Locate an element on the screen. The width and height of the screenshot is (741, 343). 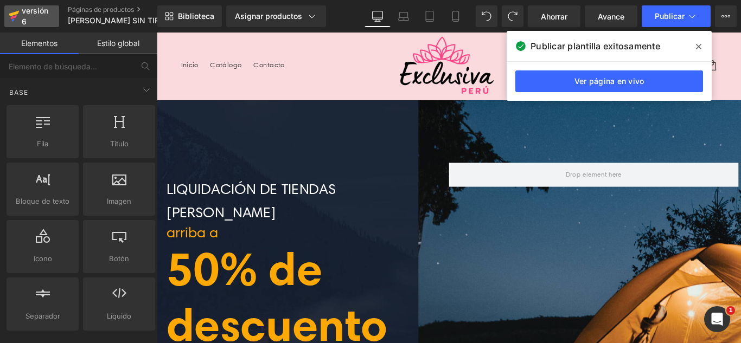
a: Contacto is located at coordinates (126, 36).